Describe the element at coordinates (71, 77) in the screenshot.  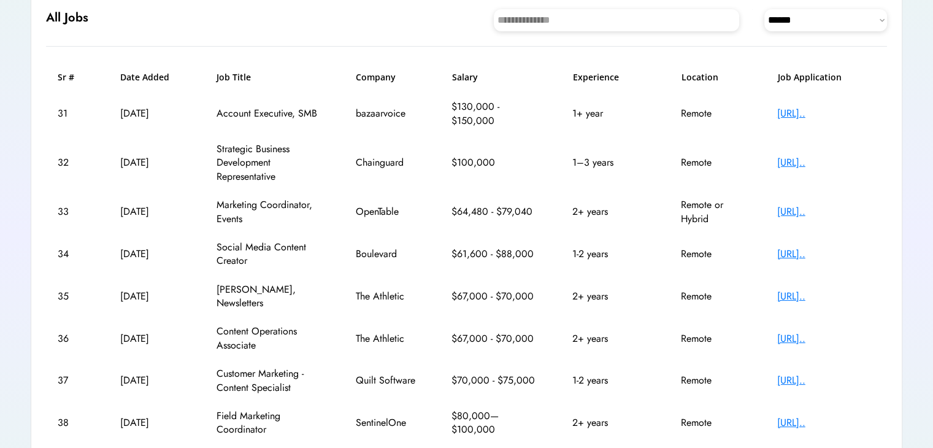
I see `h6: Sr #` at that location.